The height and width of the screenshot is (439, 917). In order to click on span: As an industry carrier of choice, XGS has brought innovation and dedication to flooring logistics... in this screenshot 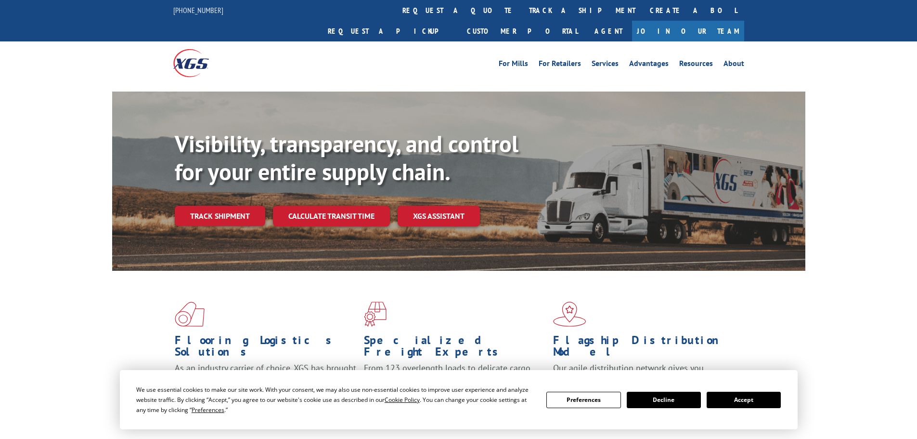, I will do `click(265, 379)`.